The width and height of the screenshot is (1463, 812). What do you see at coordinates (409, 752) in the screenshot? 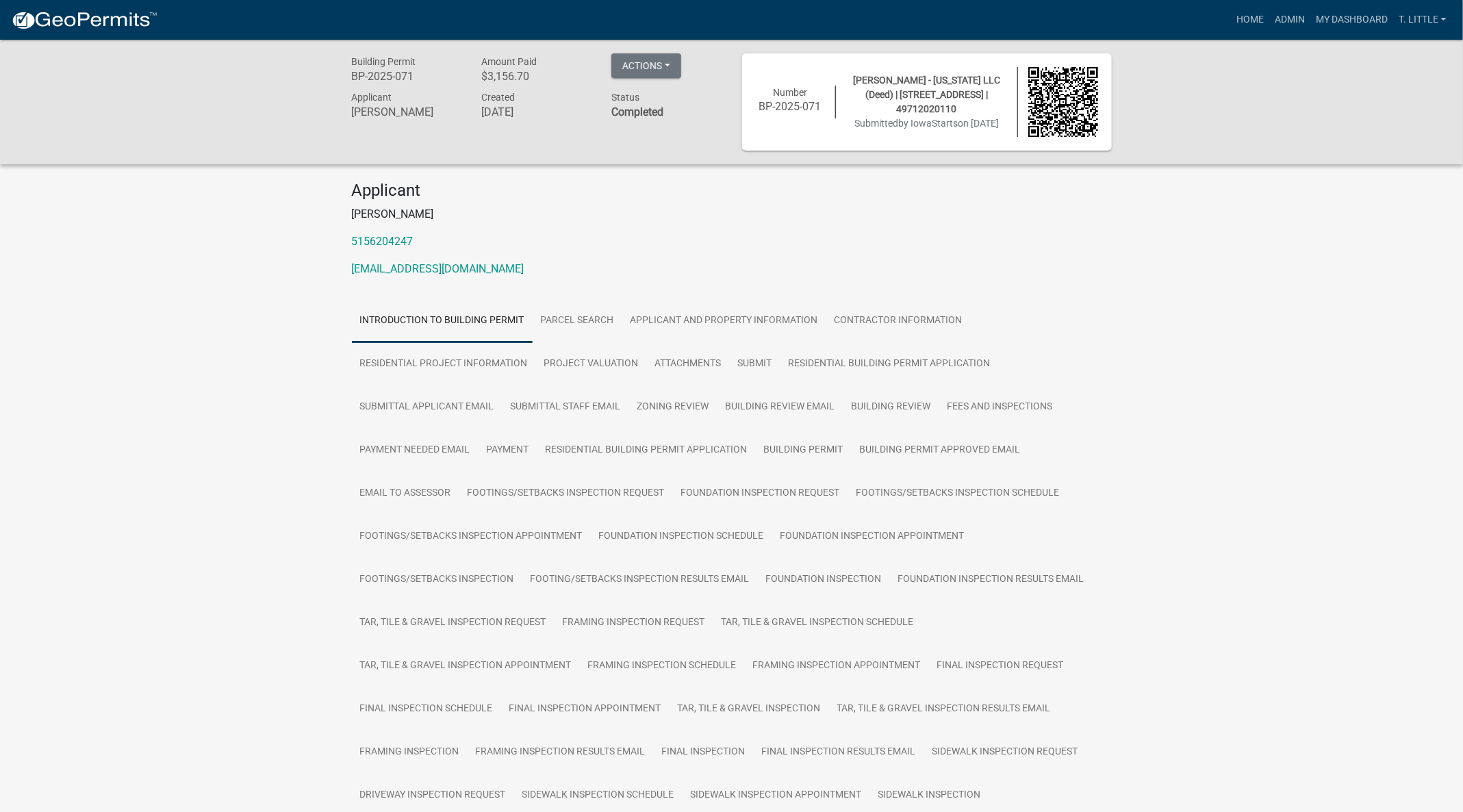
I see `a: Framing Inspection` at bounding box center [409, 752].